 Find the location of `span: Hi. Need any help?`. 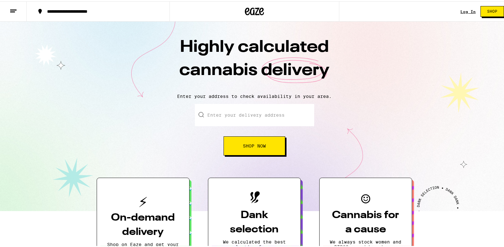

span: Hi. Need any help? is located at coordinates (25, 7).